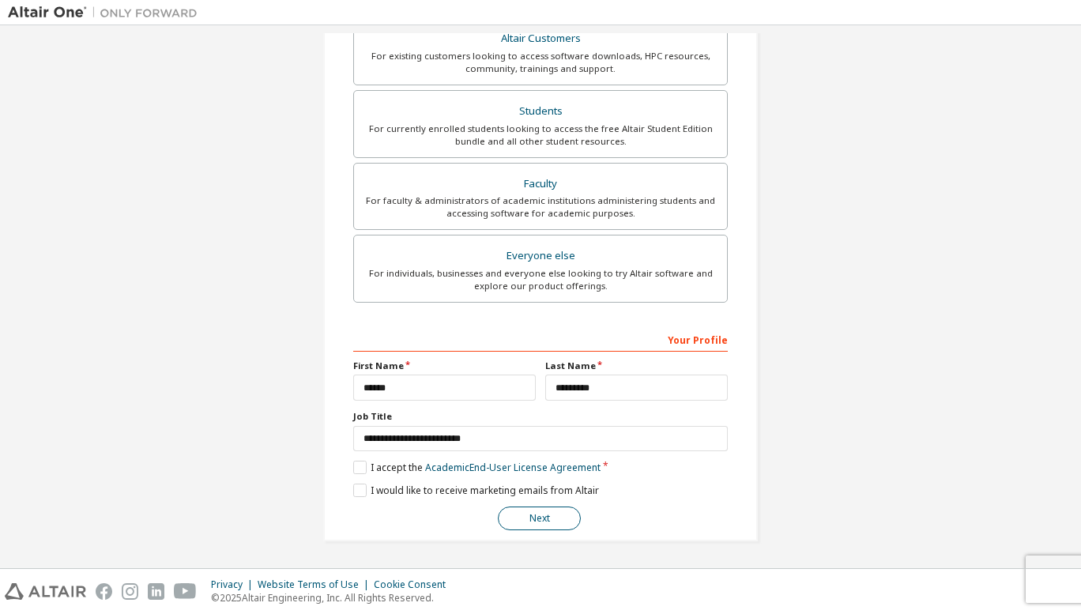  I want to click on label: Last Name, so click(636, 366).